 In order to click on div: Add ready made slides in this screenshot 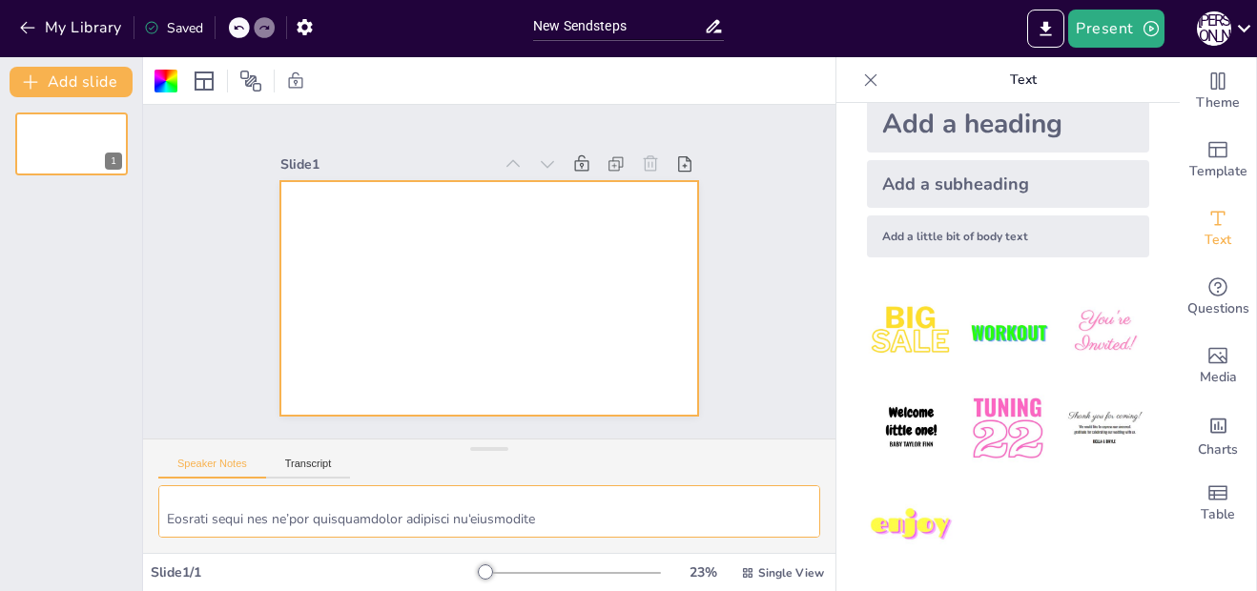, I will do `click(1218, 160)`.